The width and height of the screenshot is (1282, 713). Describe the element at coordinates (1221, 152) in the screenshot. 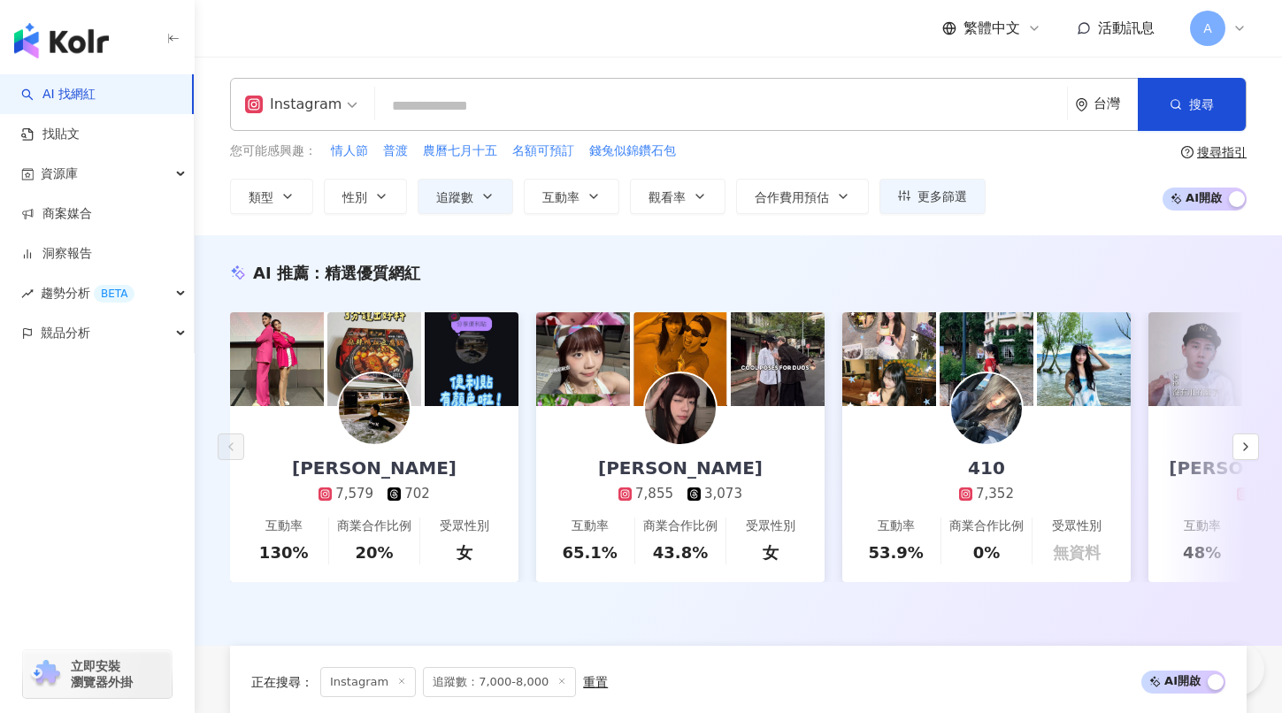

I see `div: 搜尋指引` at that location.